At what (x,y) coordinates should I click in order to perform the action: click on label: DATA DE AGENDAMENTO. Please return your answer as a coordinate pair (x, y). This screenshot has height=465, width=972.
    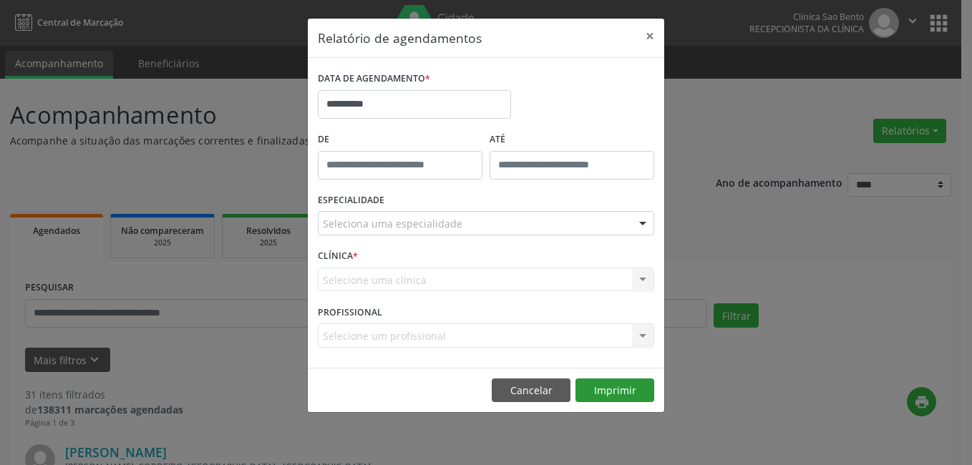
    Looking at the image, I should click on (373, 79).